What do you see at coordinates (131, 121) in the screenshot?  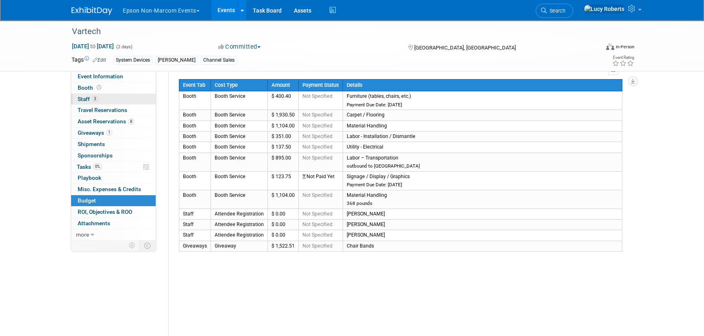 I see `span: 8` at bounding box center [131, 121].